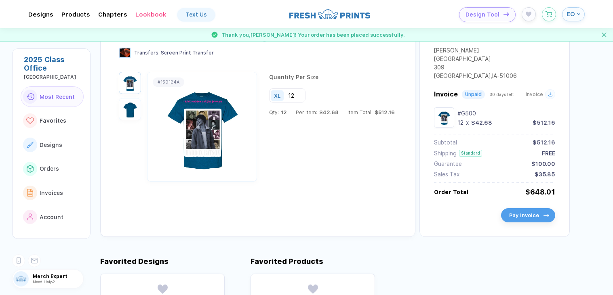  I want to click on div: Standard, so click(470, 153).